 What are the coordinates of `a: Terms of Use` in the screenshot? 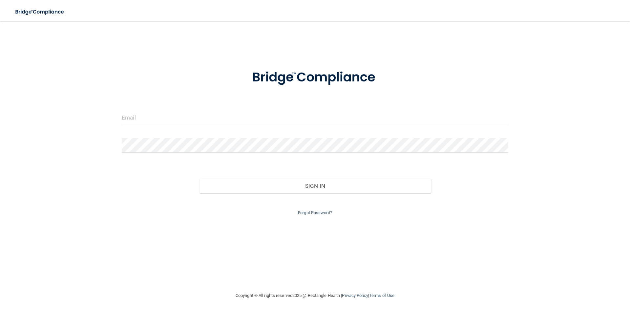 It's located at (381, 295).